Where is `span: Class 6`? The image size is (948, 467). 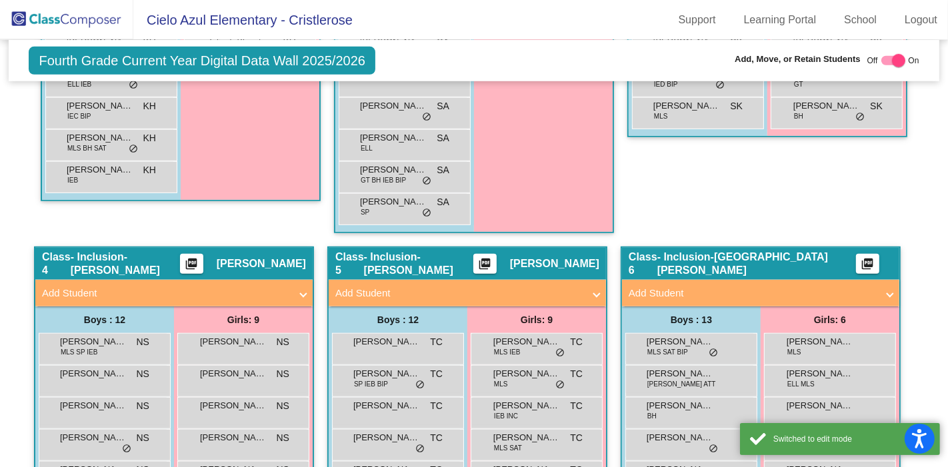
span: Class 6 is located at coordinates (643, 264).